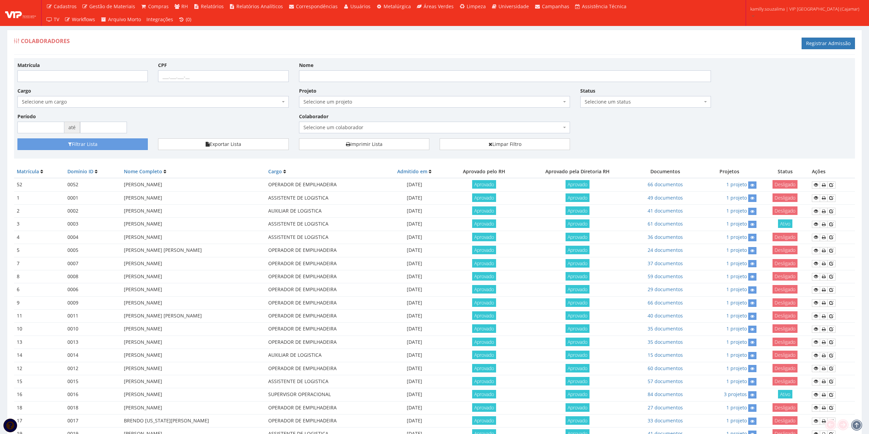  Describe the element at coordinates (665, 368) in the screenshot. I see `a: 60 documentos` at that location.